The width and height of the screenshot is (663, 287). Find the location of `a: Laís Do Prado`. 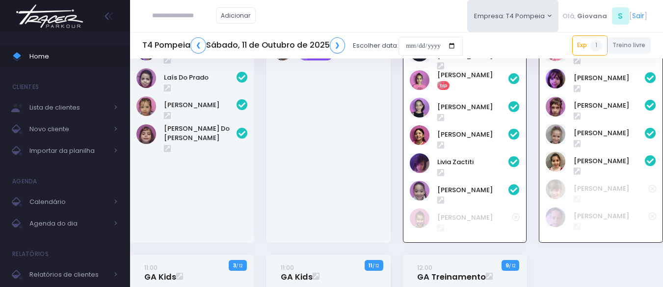

a: Laís Do Prado is located at coordinates (200, 78).